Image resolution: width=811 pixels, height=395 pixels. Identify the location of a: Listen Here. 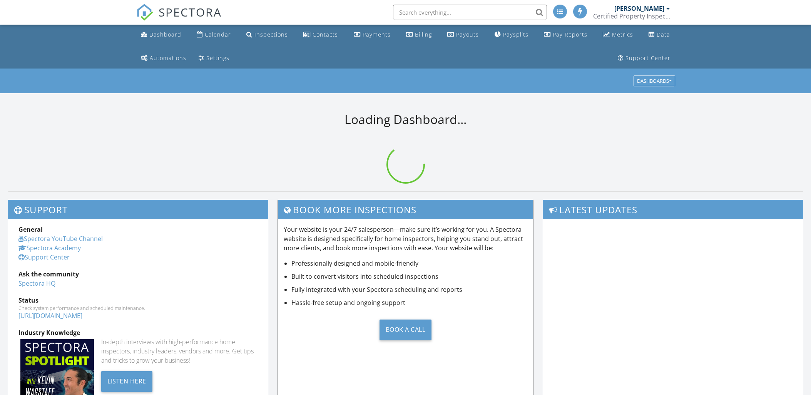
(127, 381).